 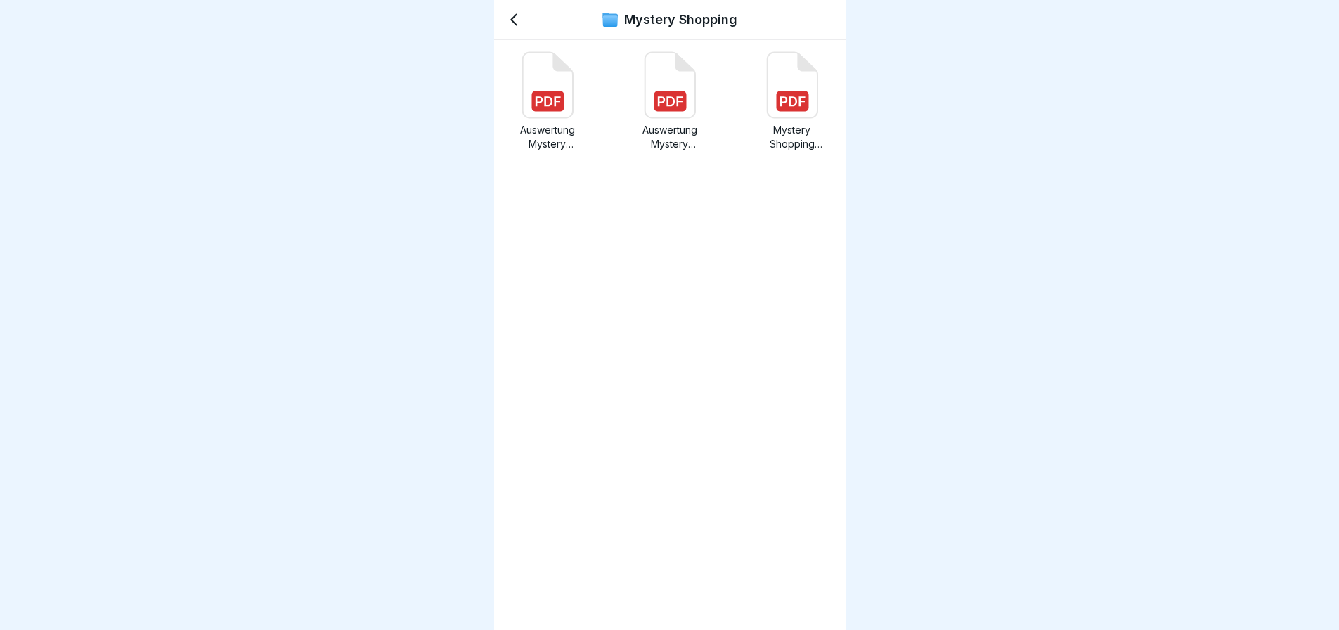 I want to click on a: Auswertung Mystery Shopping Q2 2025.pdf, so click(x=548, y=101).